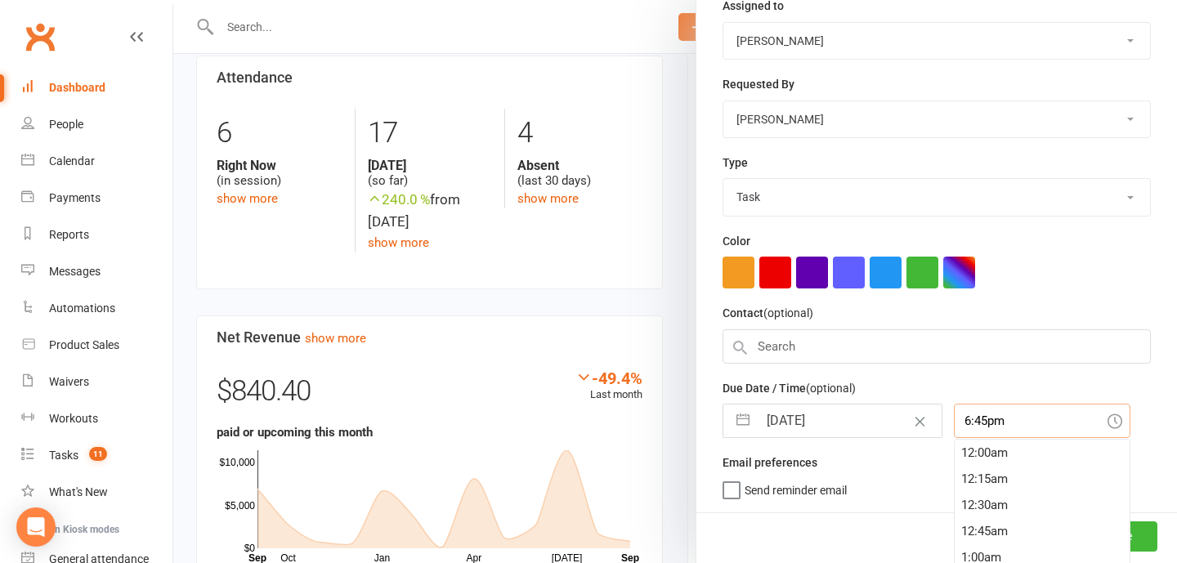  What do you see at coordinates (96, 345) in the screenshot?
I see `a: Product Sales` at bounding box center [96, 345].